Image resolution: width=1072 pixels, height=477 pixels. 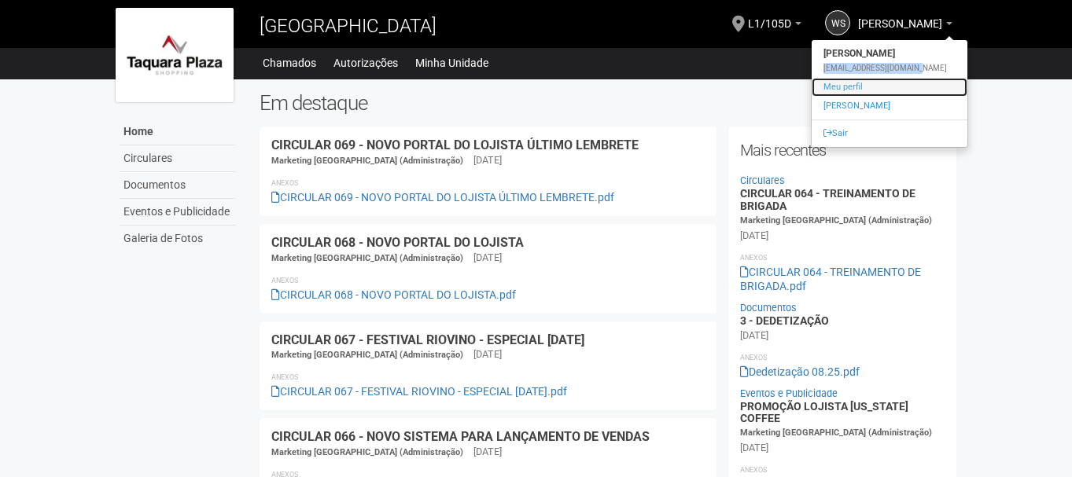 I want to click on a: 3 - DEDETIZAÇÃO, so click(x=784, y=321).